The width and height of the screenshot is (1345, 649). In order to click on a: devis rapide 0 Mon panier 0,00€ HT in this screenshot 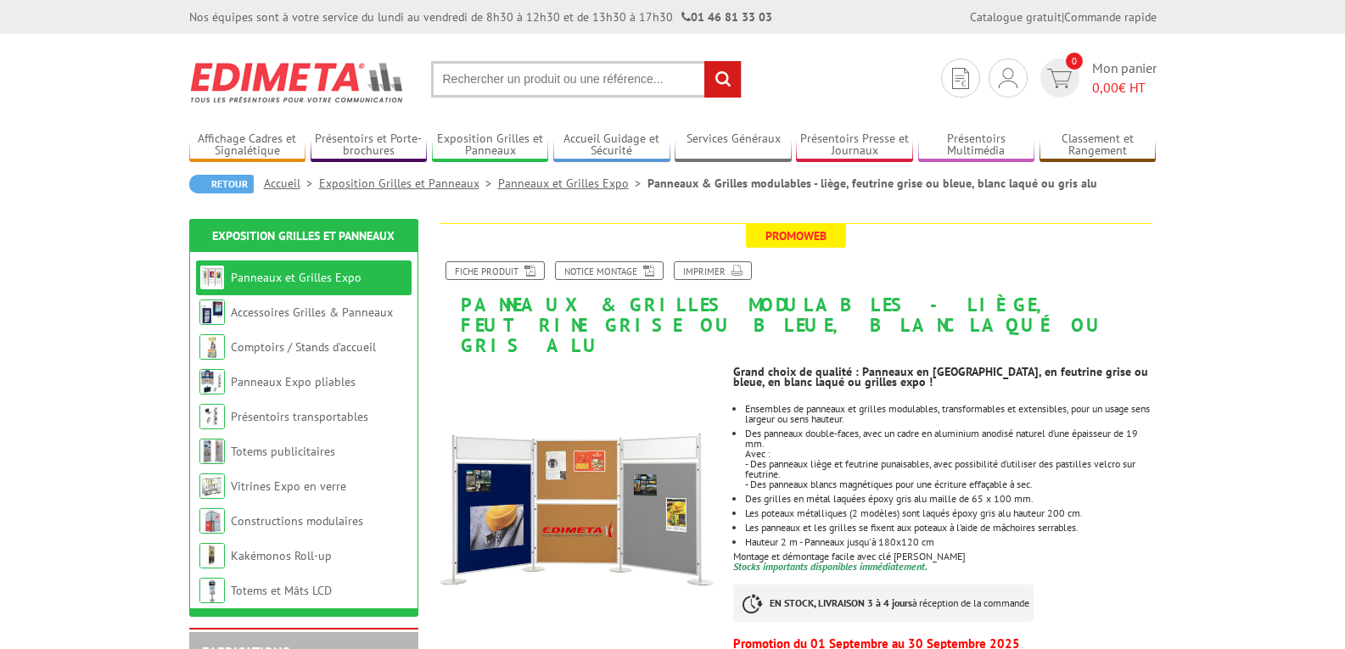, I will do `click(1097, 78)`.